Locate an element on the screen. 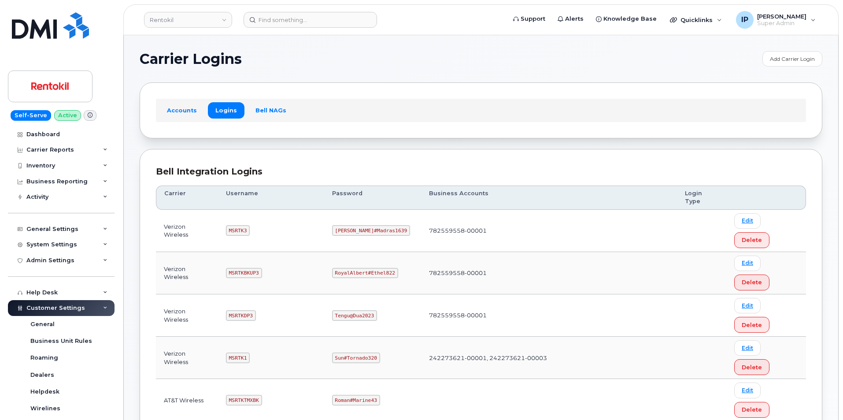  th: Business Accounts is located at coordinates (549, 197).